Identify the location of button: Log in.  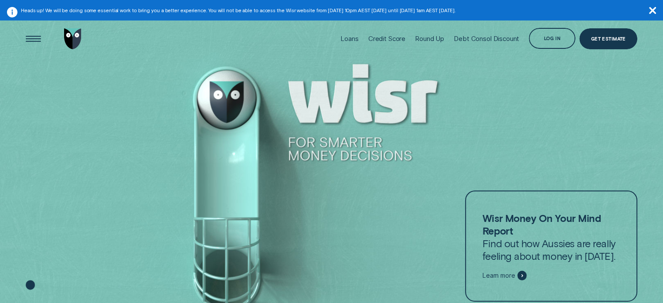
(552, 38).